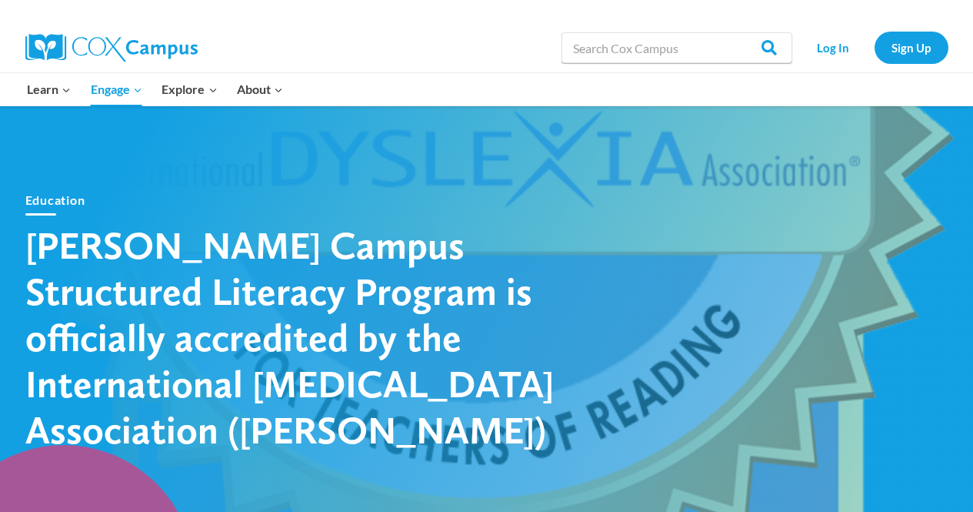  Describe the element at coordinates (116, 89) in the screenshot. I see `span: Engage` at that location.